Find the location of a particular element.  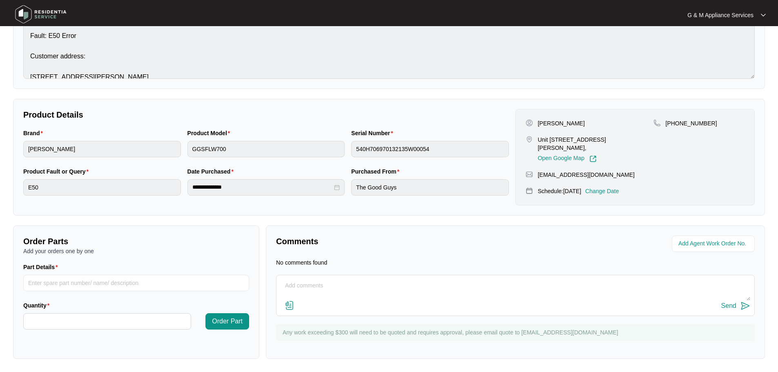

label: Date Purchased is located at coordinates (212, 172).